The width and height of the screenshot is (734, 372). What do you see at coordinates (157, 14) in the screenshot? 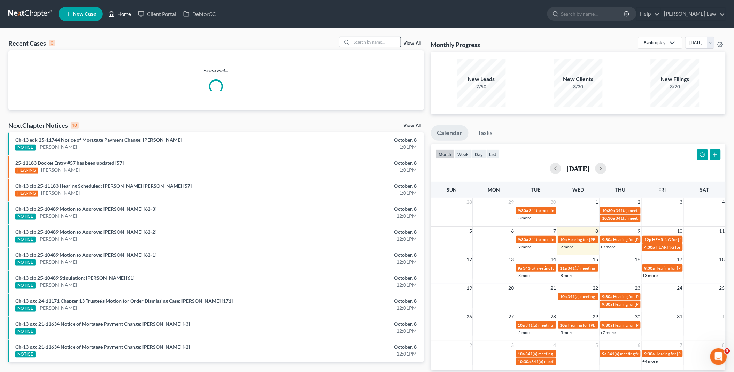
I see `a: Client Portal` at bounding box center [157, 14].